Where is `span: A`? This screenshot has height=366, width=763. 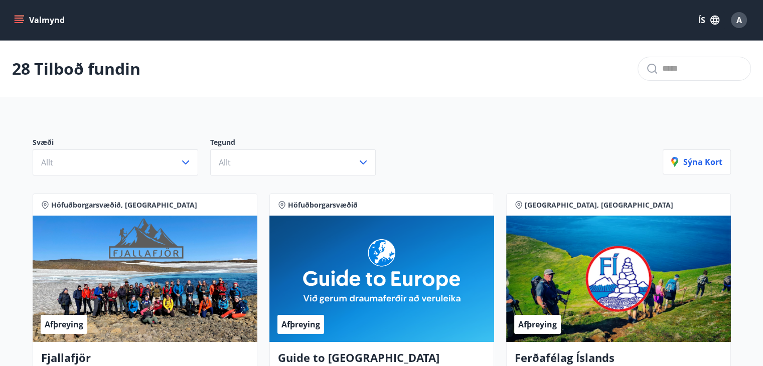 span: A is located at coordinates (739, 20).